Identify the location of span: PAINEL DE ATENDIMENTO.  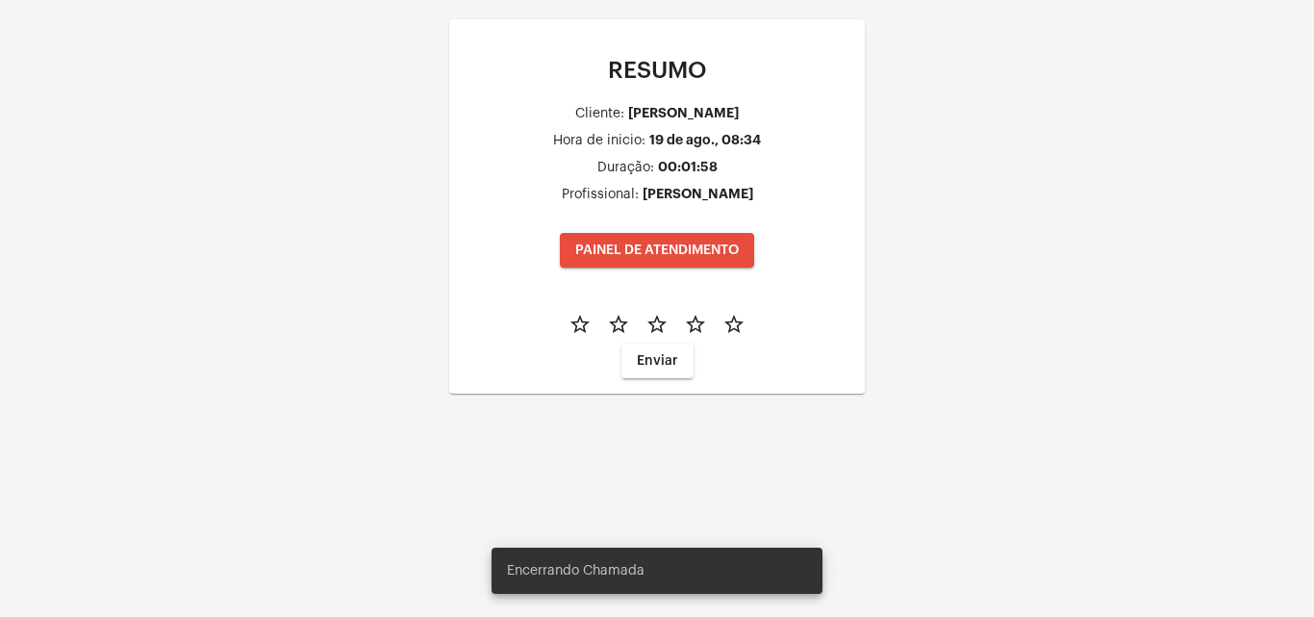
(657, 250).